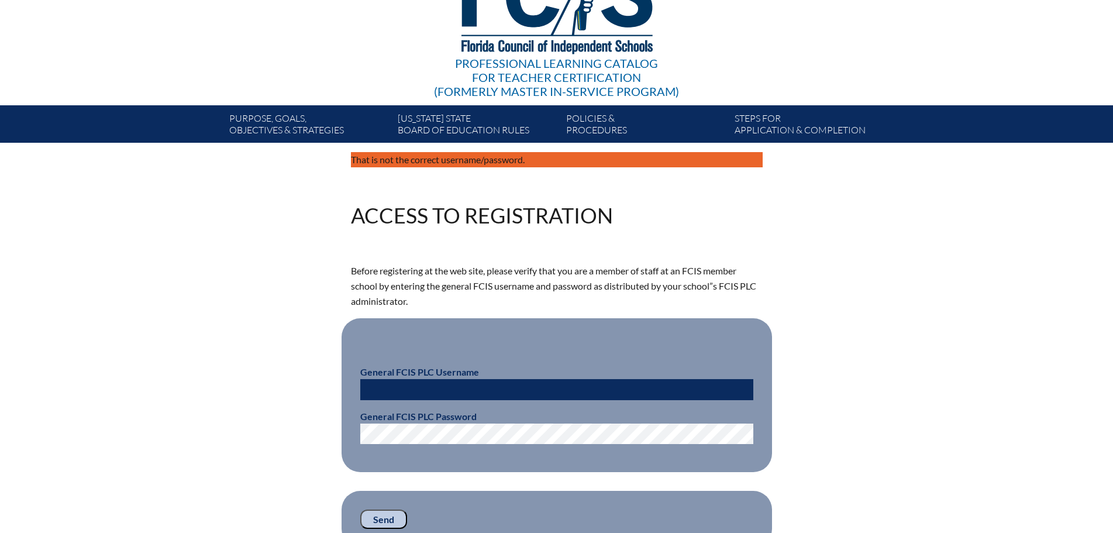 This screenshot has width=1113, height=533. What do you see at coordinates (482, 215) in the screenshot?
I see `h1: Access to Registration` at bounding box center [482, 215].